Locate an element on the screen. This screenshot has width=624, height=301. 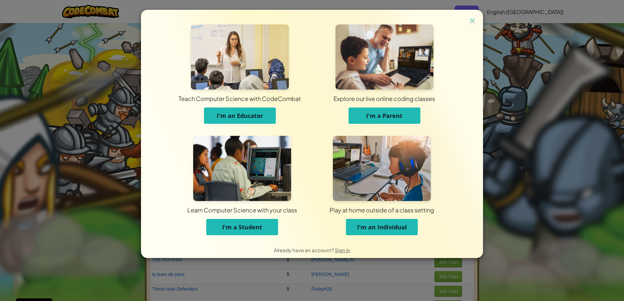
span: I'm a Student is located at coordinates (242, 227).